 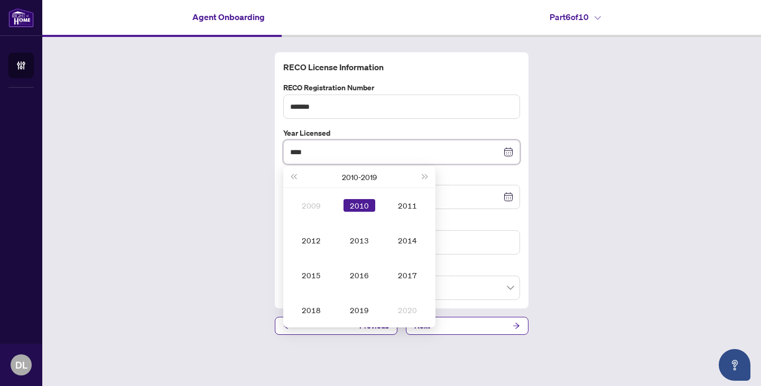 I want to click on button: Next, so click(x=467, y=326).